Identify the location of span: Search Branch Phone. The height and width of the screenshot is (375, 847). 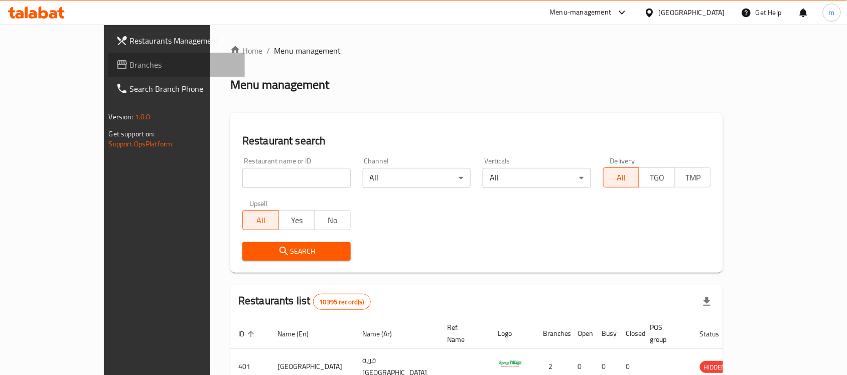
(184, 89).